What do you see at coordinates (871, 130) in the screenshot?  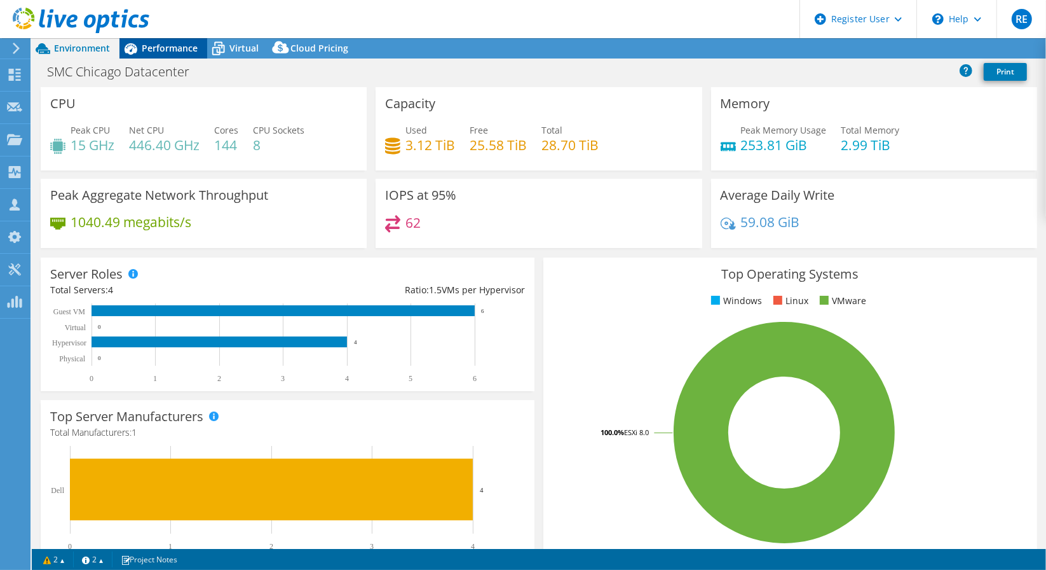 I see `span: Total Memory` at bounding box center [871, 130].